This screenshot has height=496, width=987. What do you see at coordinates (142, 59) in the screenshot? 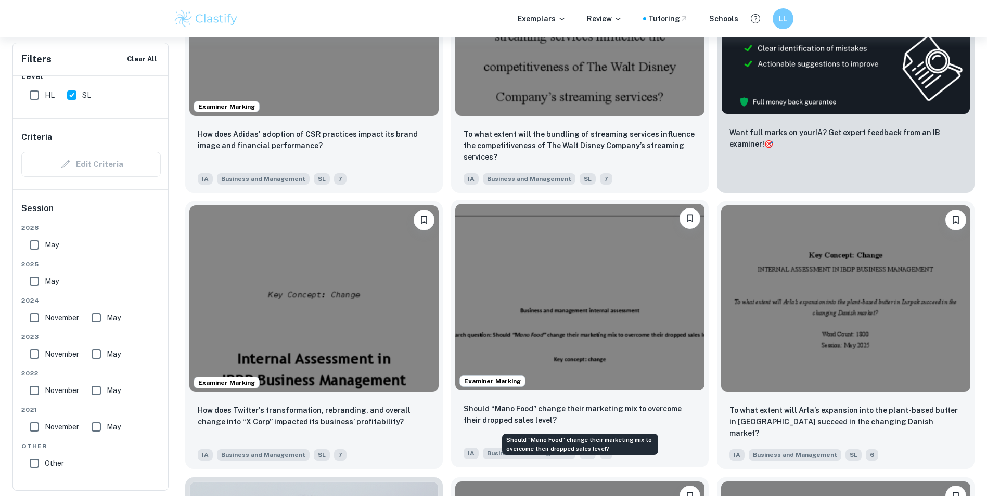
I see `button: Clear All` at bounding box center [142, 59].